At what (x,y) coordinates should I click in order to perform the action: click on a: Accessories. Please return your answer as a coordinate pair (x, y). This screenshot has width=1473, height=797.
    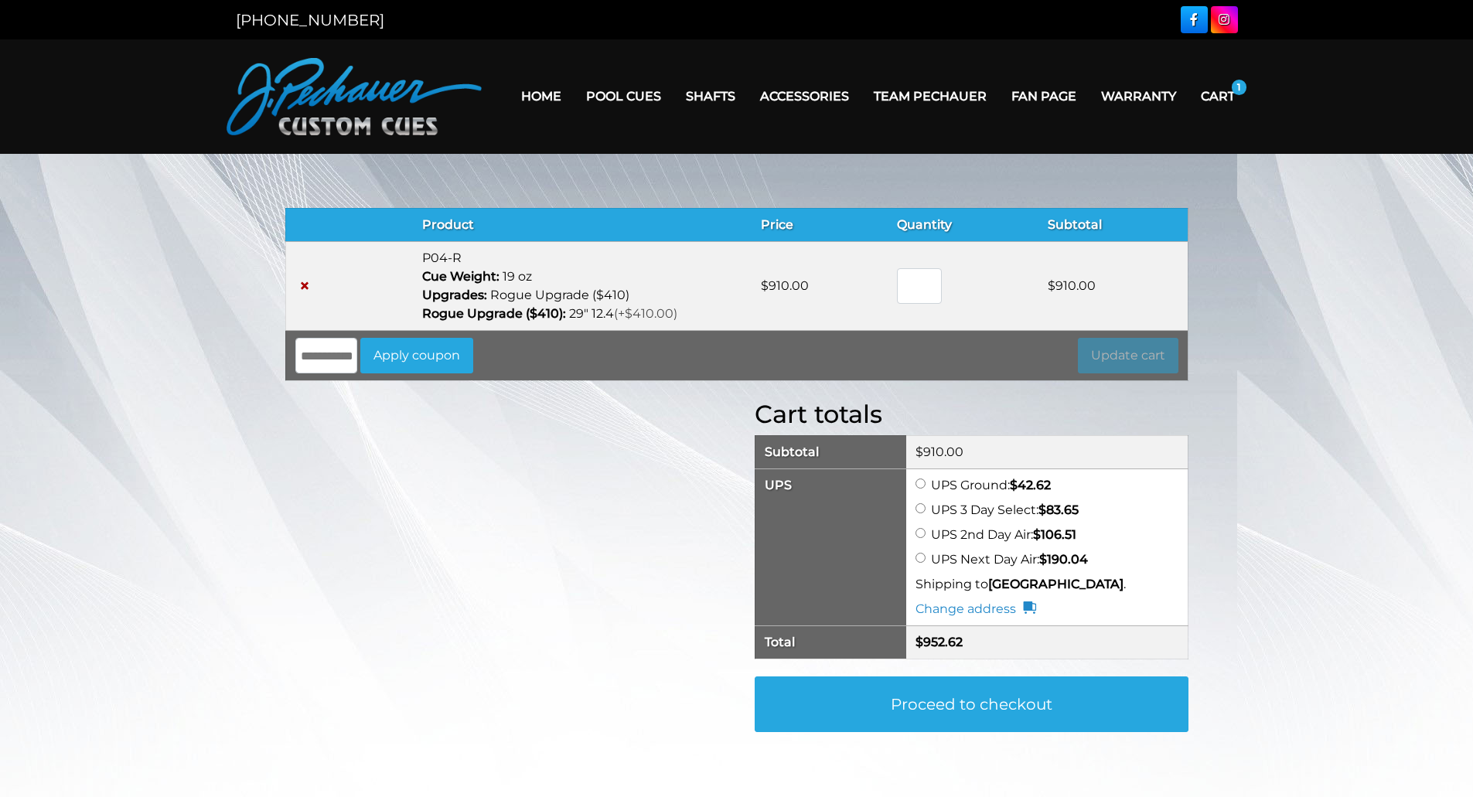
    Looking at the image, I should click on (804, 96).